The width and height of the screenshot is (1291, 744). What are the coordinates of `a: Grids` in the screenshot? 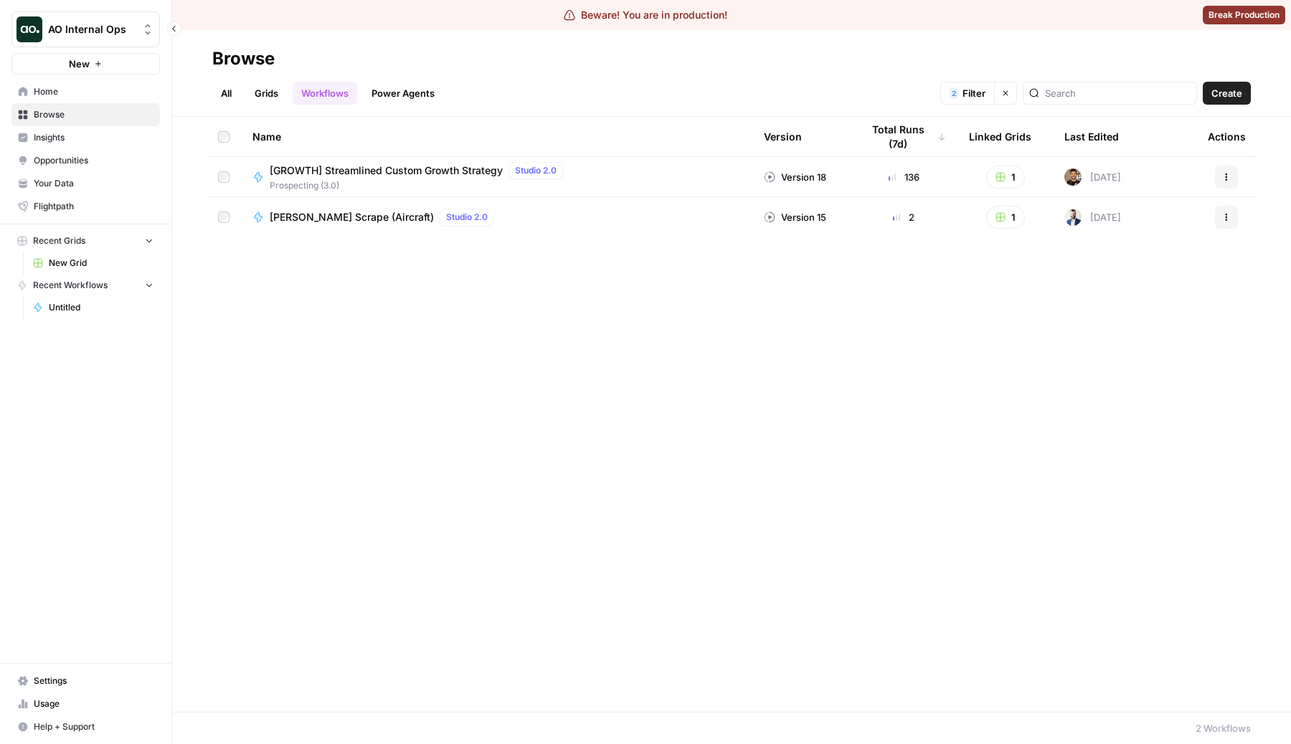 It's located at (266, 93).